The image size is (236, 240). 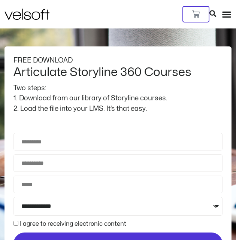 I want to click on h2: Articulate Storyline 360 Courses, so click(x=115, y=72).